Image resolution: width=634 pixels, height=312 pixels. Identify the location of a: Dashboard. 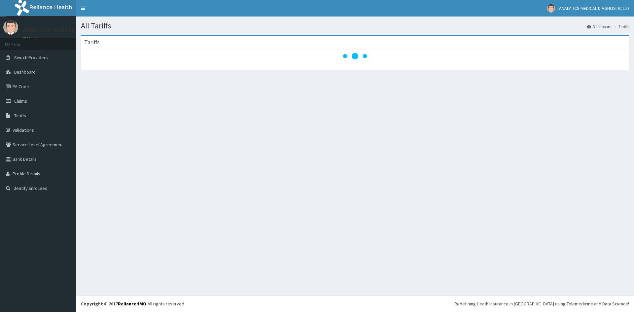
(599, 26).